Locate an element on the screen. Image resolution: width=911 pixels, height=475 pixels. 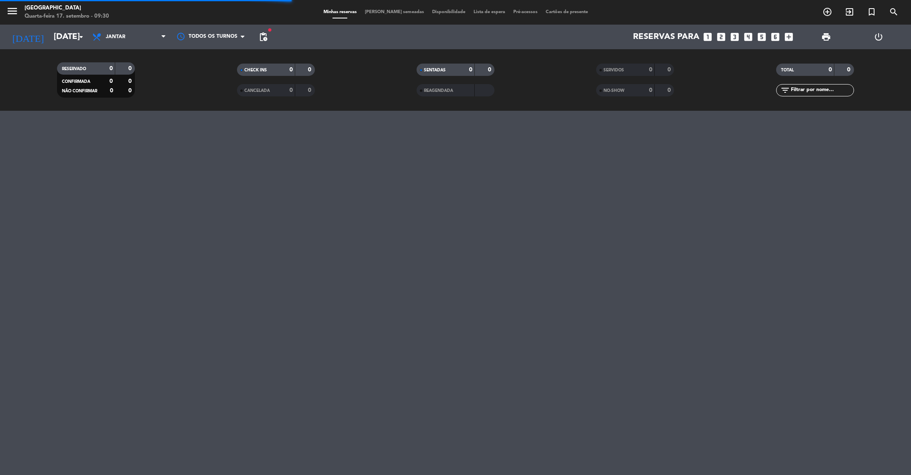
span: Minhas reservas is located at coordinates (340, 12).